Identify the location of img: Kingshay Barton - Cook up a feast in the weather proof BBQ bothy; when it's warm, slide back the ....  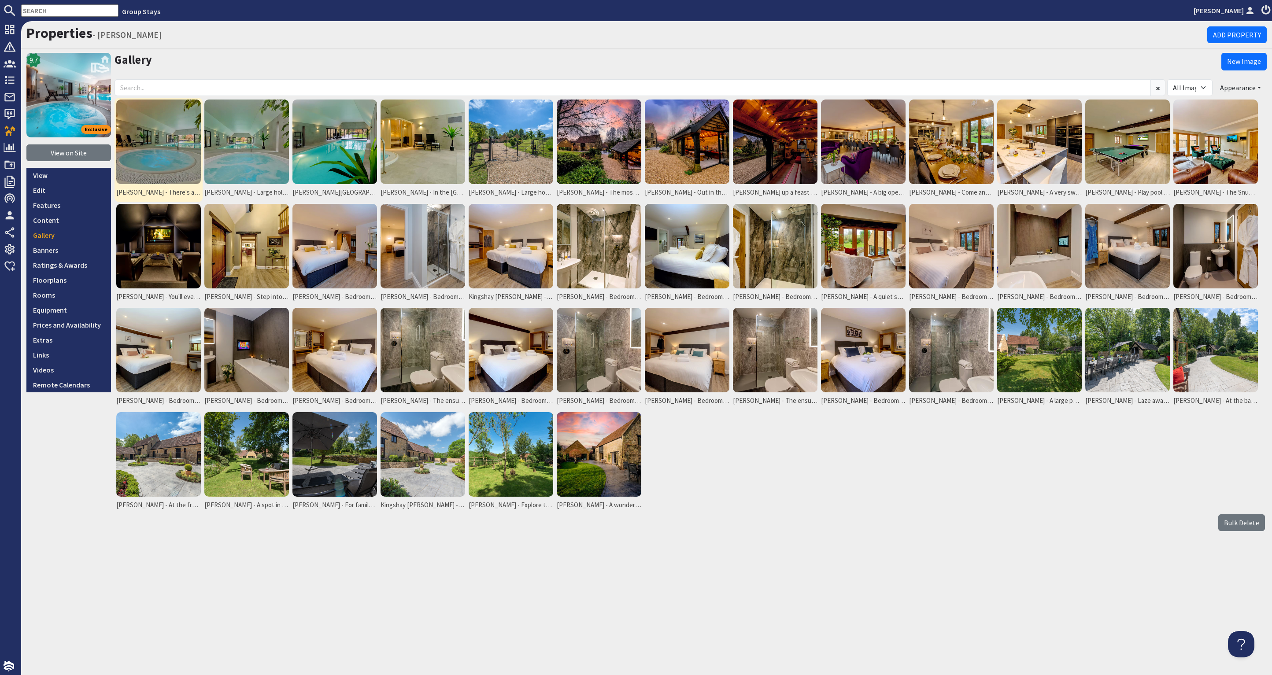
(775, 142).